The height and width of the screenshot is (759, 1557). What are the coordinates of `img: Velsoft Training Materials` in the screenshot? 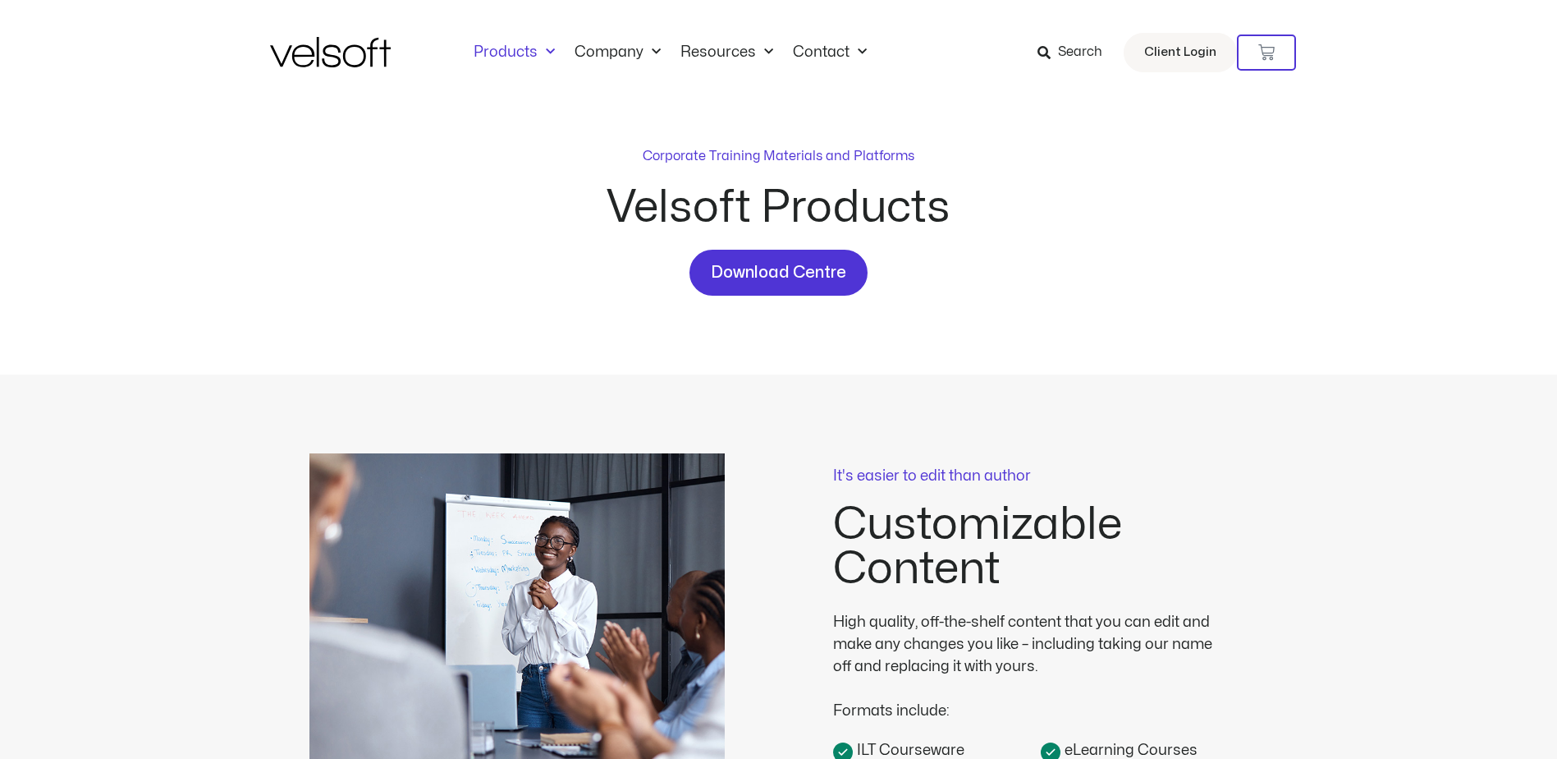 It's located at (330, 52).